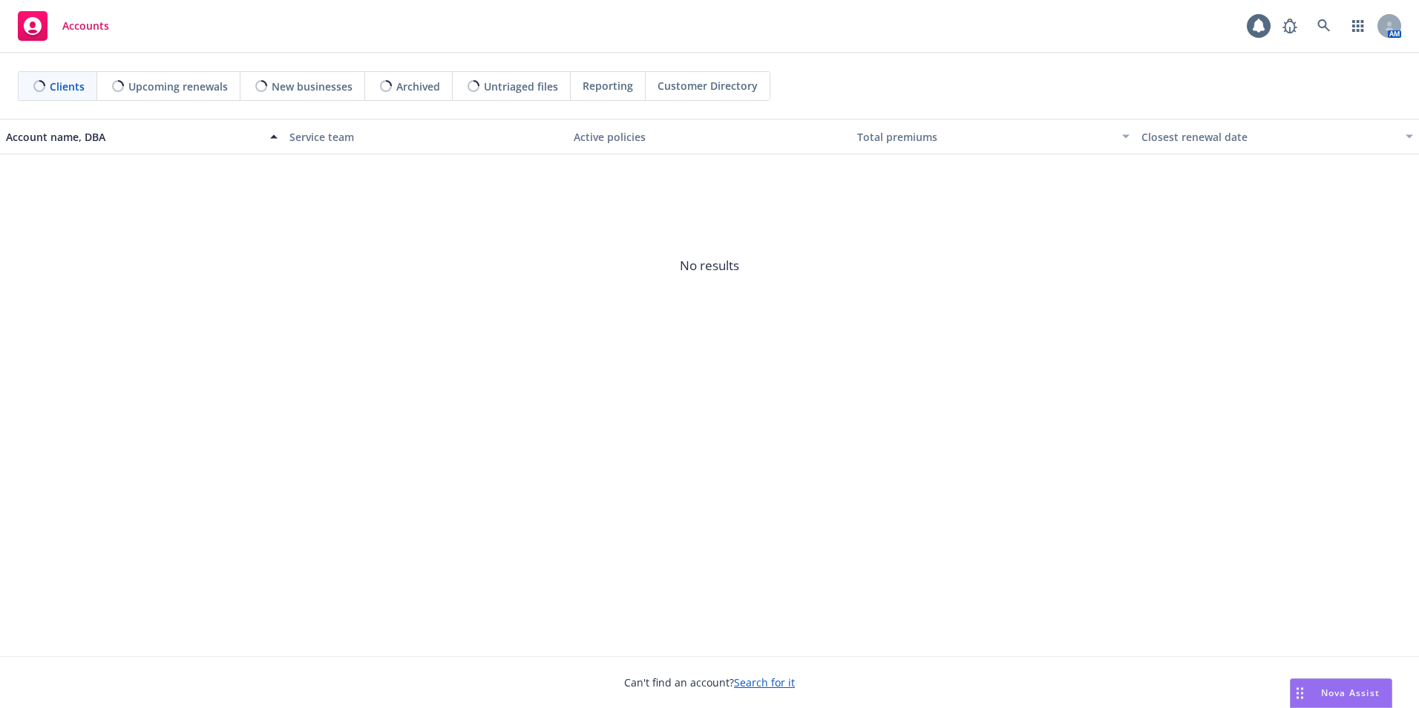 Image resolution: width=1419 pixels, height=708 pixels. I want to click on div: Drag to move, so click(1299, 693).